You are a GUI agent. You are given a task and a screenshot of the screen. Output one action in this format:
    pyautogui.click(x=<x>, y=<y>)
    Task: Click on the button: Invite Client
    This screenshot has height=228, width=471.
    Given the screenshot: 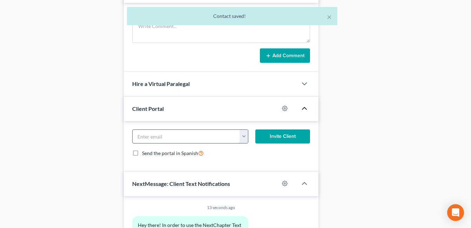 What is the action you would take?
    pyautogui.click(x=283, y=136)
    